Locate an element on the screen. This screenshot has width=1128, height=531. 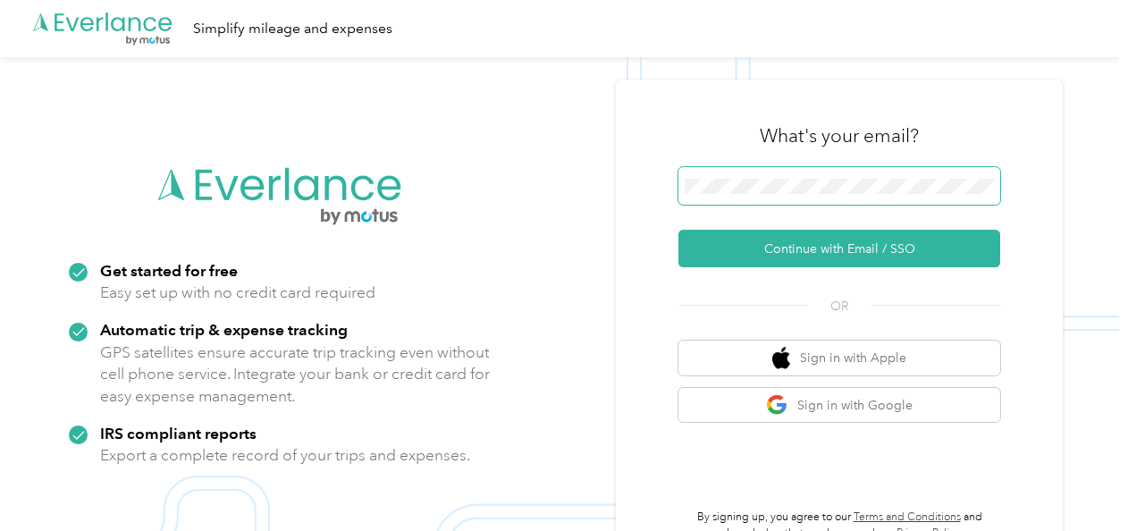
h3: What's your email? is located at coordinates (839, 136).